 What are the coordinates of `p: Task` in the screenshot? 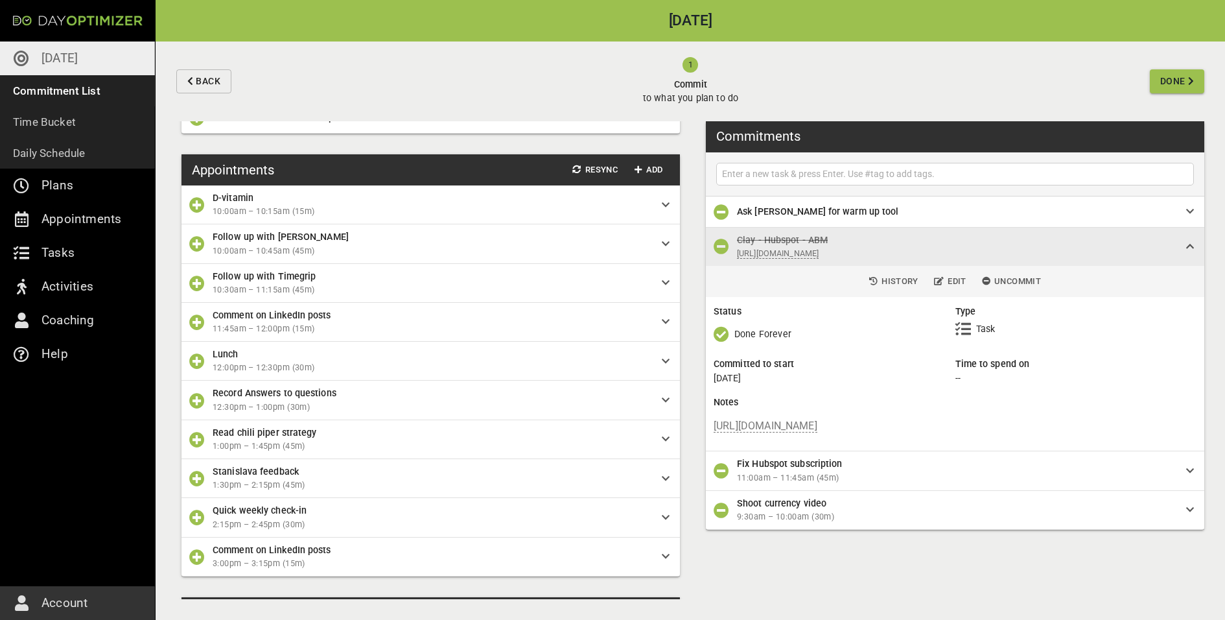 It's located at (986, 329).